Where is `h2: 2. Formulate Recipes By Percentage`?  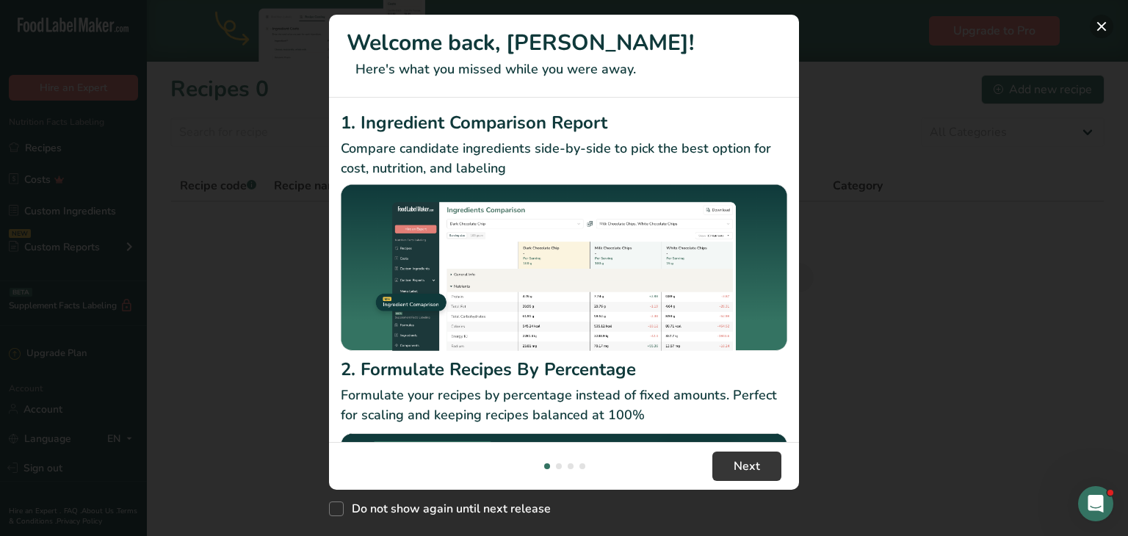 h2: 2. Formulate Recipes By Percentage is located at coordinates (564, 370).